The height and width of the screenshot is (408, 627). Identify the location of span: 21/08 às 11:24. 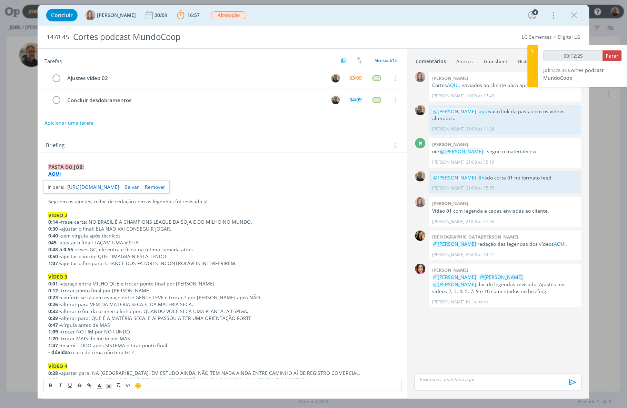
(481, 129).